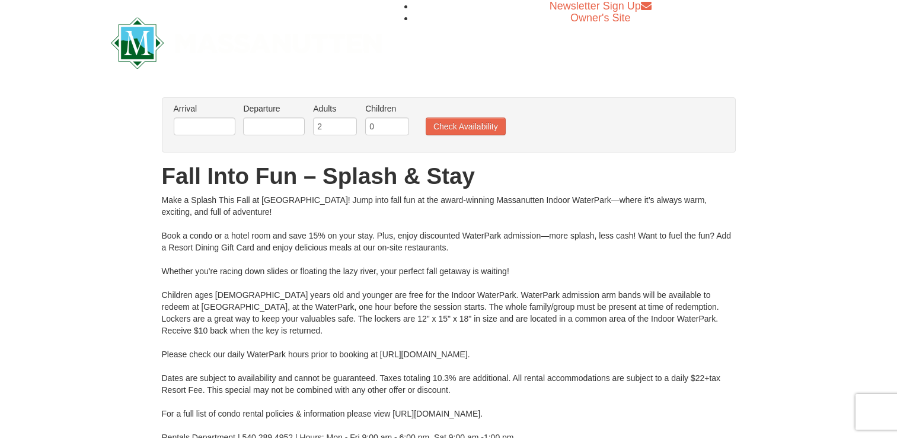 The width and height of the screenshot is (897, 438). I want to click on img: Massanutten Resort Logo, so click(247, 43).